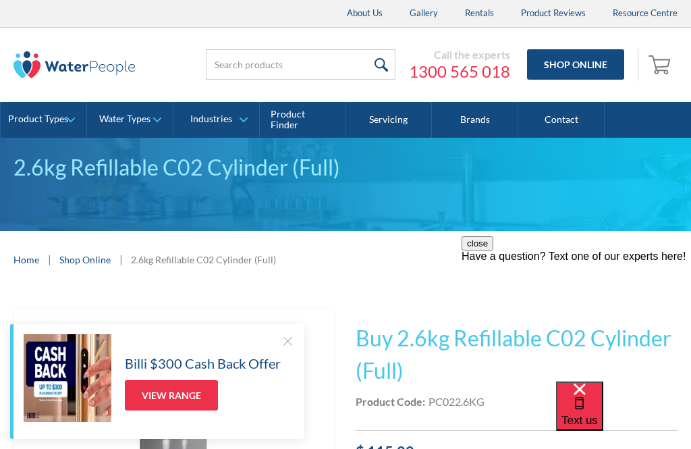 The image size is (691, 449). What do you see at coordinates (460, 72) in the screenshot?
I see `a: 1300 565 018` at bounding box center [460, 72].